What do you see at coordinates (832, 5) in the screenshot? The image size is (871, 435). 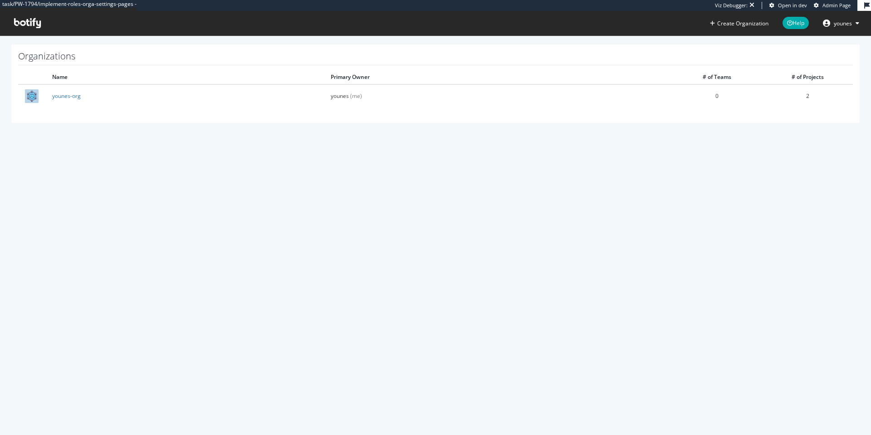 I see `a: Admin Page` at bounding box center [832, 5].